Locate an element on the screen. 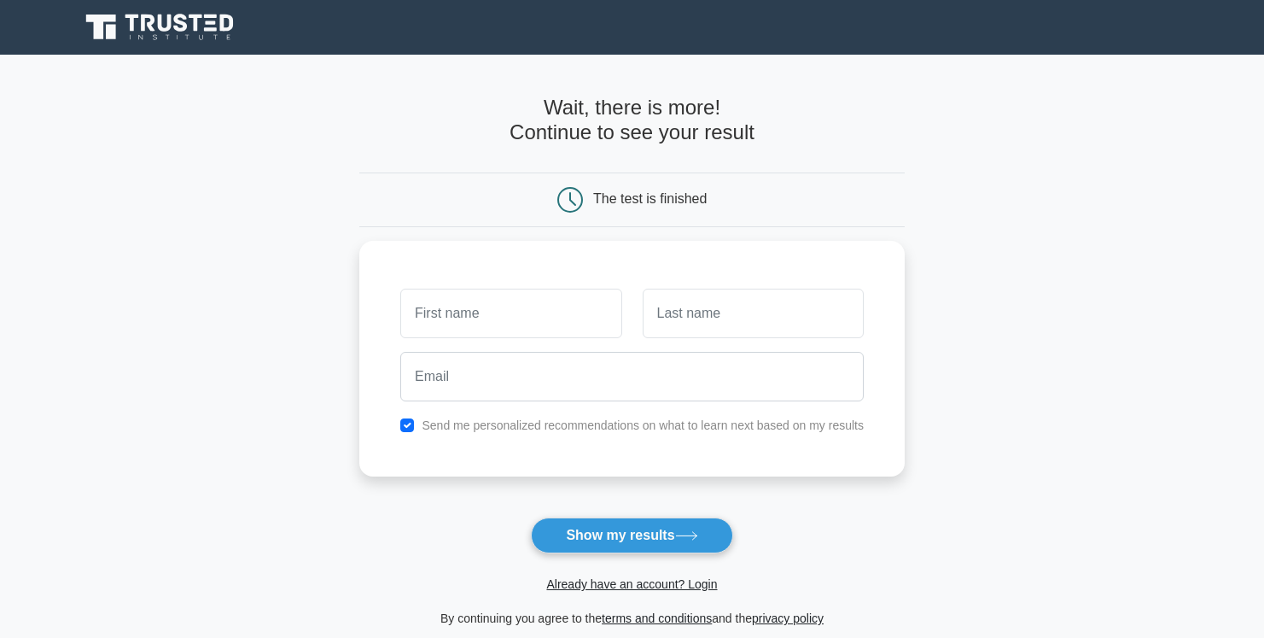 The width and height of the screenshot is (1264, 638). input: Last name is located at coordinates (753, 313).